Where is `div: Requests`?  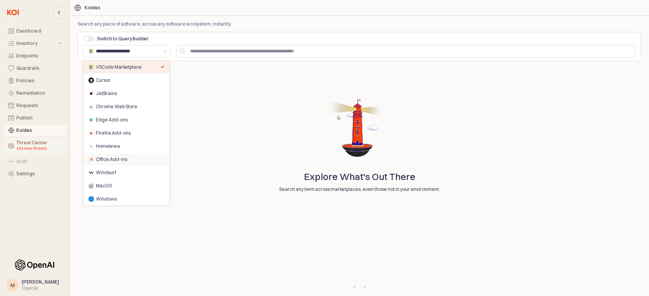 div: Requests is located at coordinates (39, 106).